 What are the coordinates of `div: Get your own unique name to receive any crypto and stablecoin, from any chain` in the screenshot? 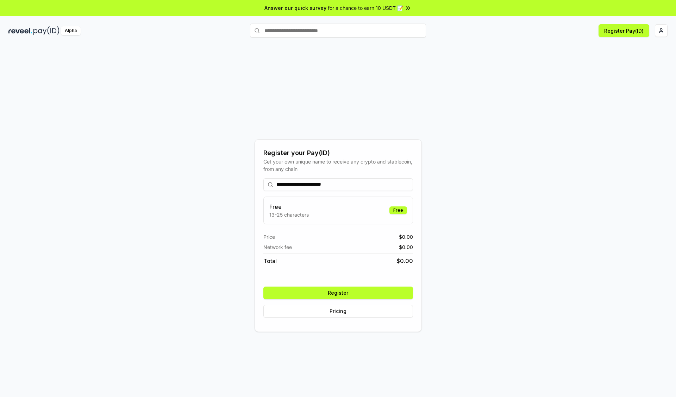 It's located at (338, 165).